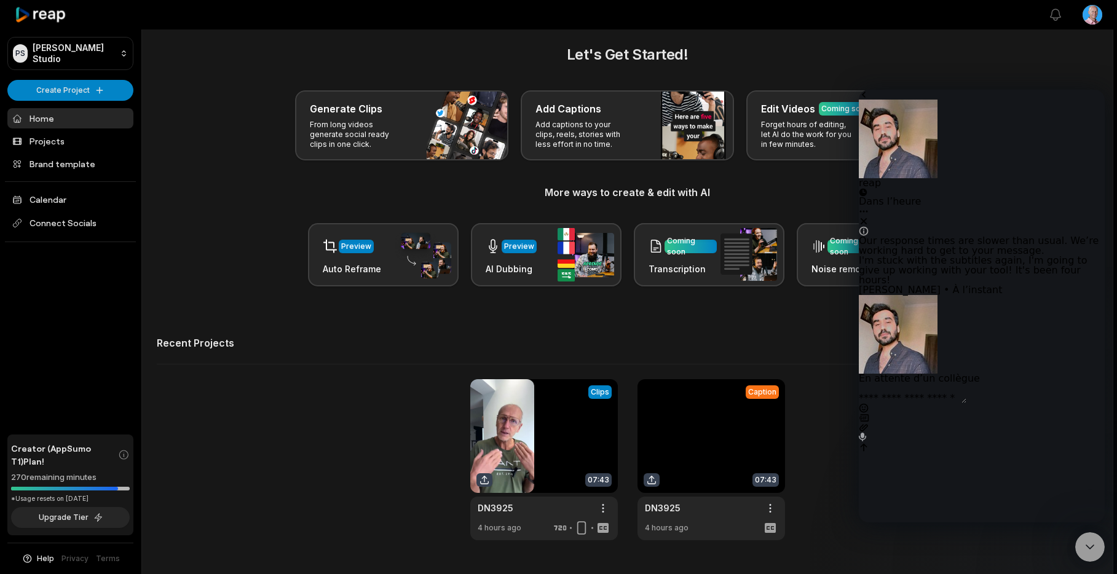  Describe the element at coordinates (423, 255) in the screenshot. I see `img: auto_reframe.png` at that location.